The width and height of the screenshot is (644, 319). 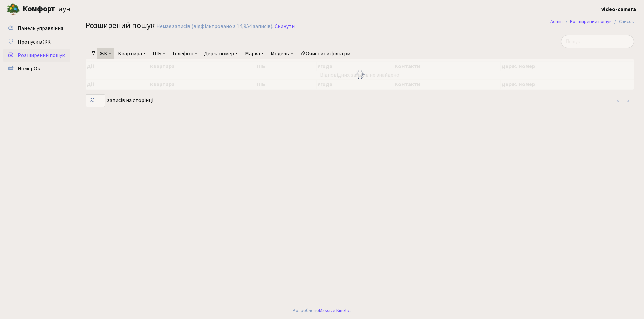 What do you see at coordinates (37, 42) in the screenshot?
I see `a: Пропуск в ЖК` at bounding box center [37, 42].